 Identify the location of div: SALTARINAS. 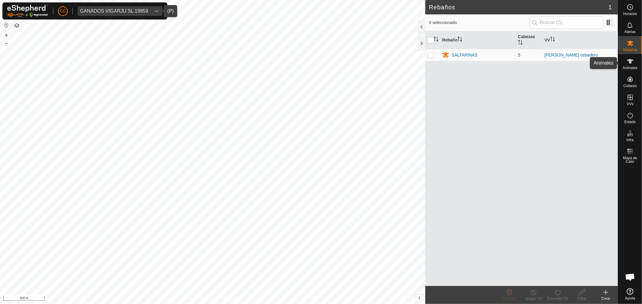
(464, 55).